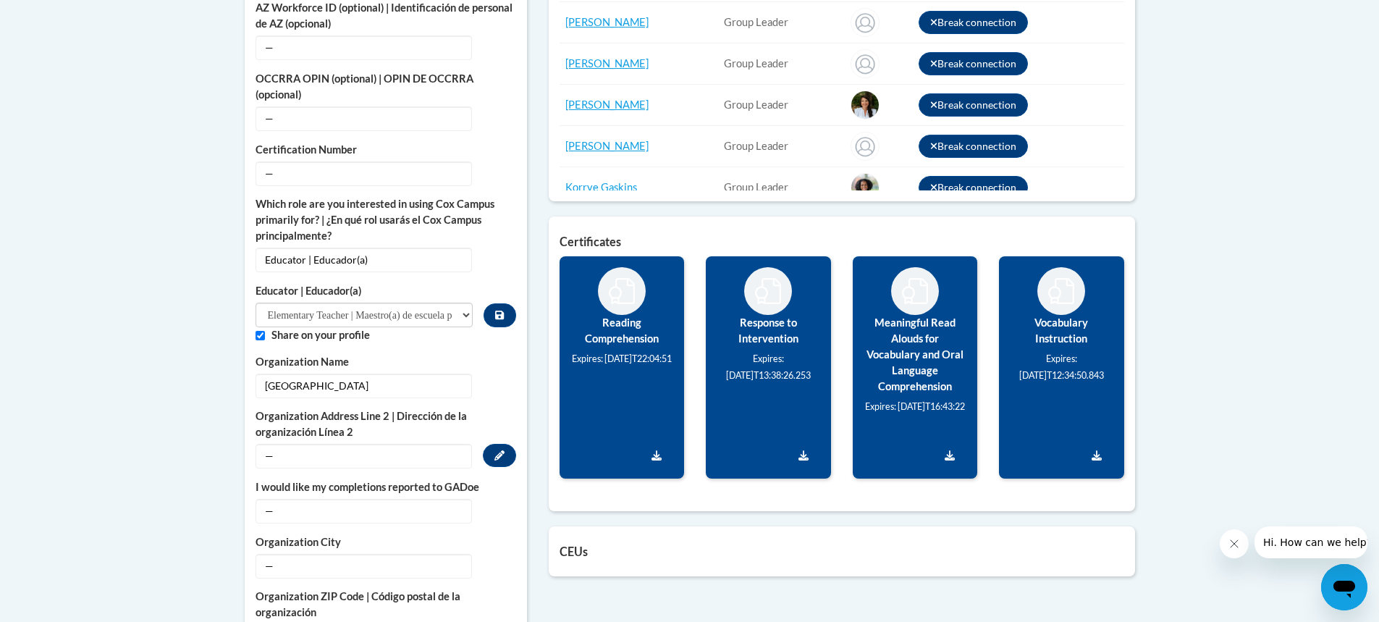  Describe the element at coordinates (386, 542) in the screenshot. I see `label: Organization City` at that location.